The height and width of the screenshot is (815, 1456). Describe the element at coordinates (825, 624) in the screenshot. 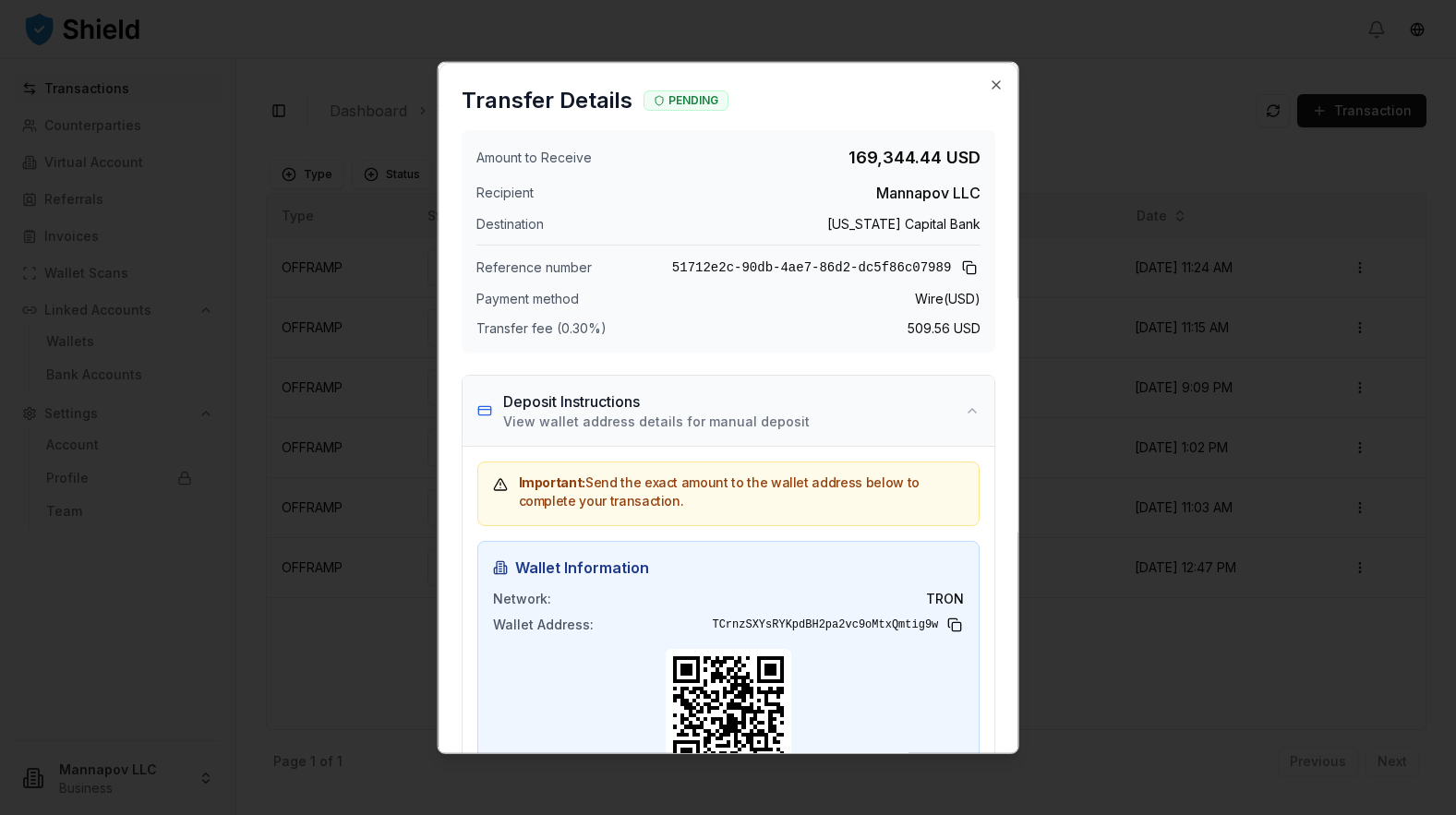

I see `span: TCrnzSXYsRYKpdBH2pa2vc9oMtxQmtig9w` at that location.